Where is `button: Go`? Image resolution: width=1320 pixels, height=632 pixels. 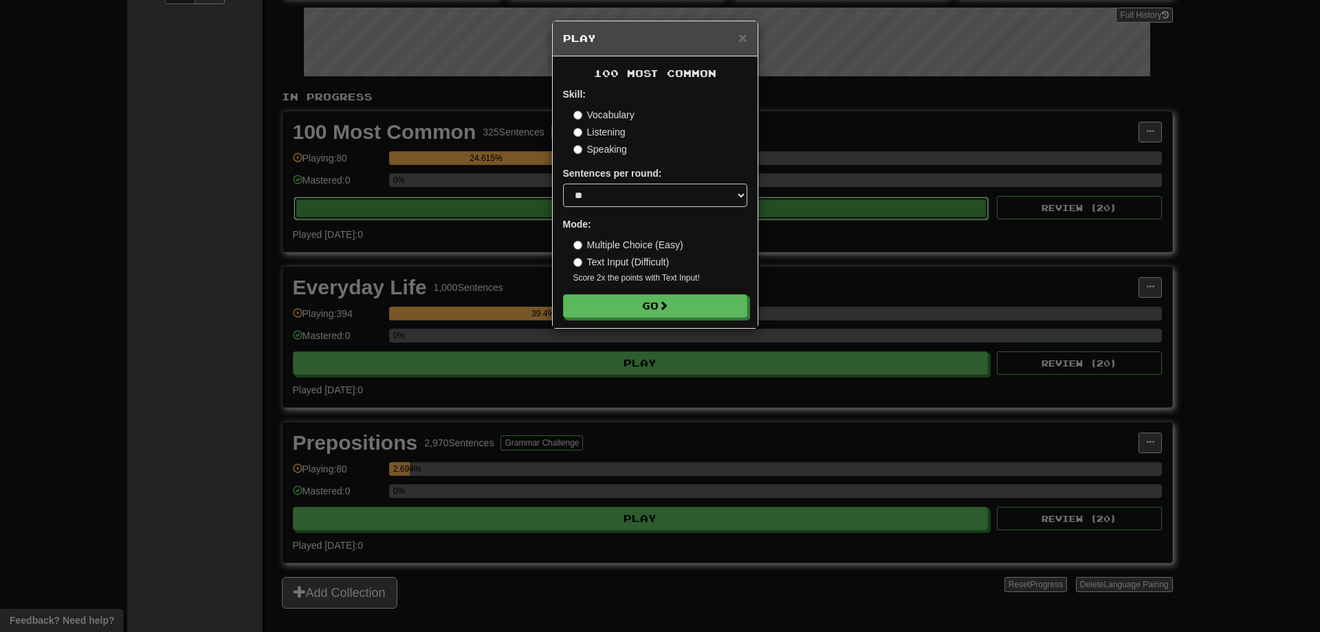
button: Go is located at coordinates (655, 306).